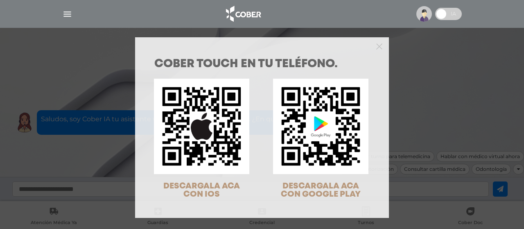 The width and height of the screenshot is (524, 229). I want to click on h1: COBER TOUCH en tu teléfono., so click(262, 64).